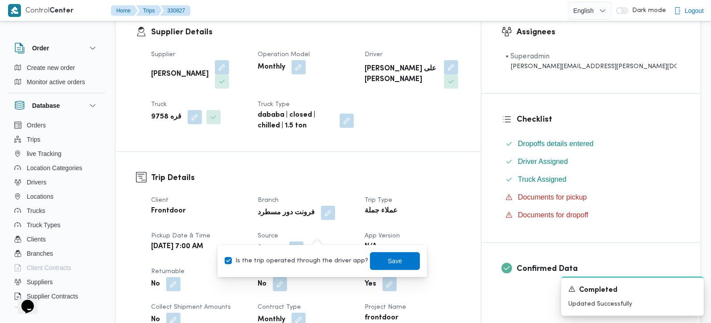 The width and height of the screenshot is (711, 323). I want to click on b: قره 9758, so click(166, 117).